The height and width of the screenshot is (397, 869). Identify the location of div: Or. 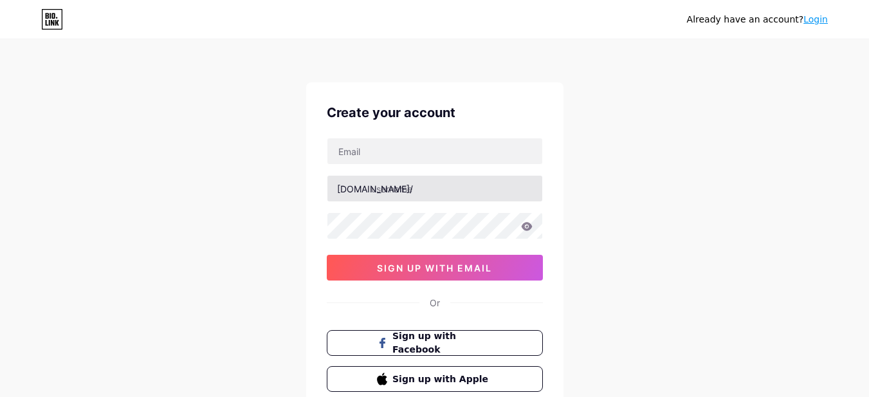
(435, 302).